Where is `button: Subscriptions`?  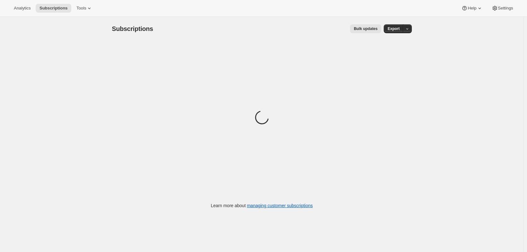 button: Subscriptions is located at coordinates (53, 8).